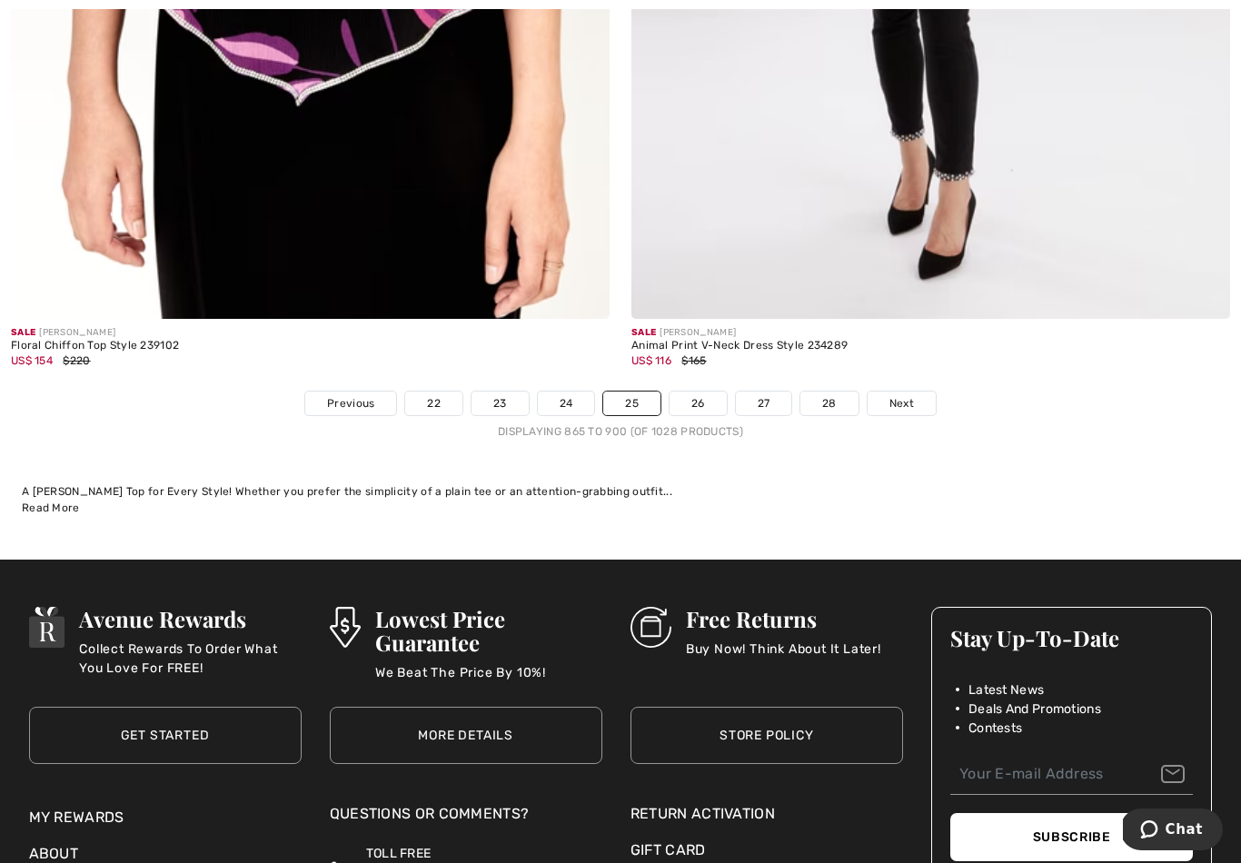 This screenshot has height=863, width=1241. Describe the element at coordinates (767, 851) in the screenshot. I see `a: Gift Card` at that location.